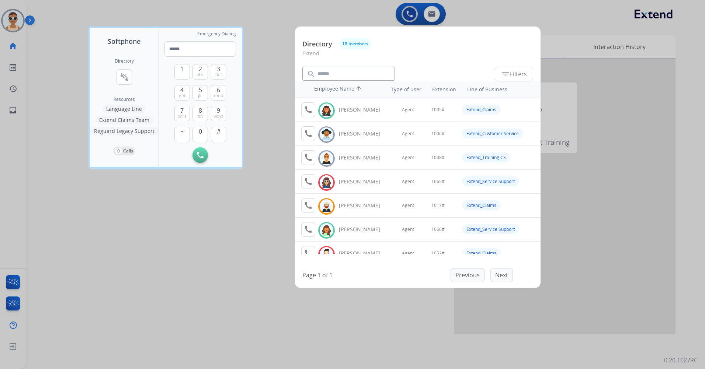  Describe the element at coordinates (402, 90) in the screenshot. I see `th: Type of user` at that location.